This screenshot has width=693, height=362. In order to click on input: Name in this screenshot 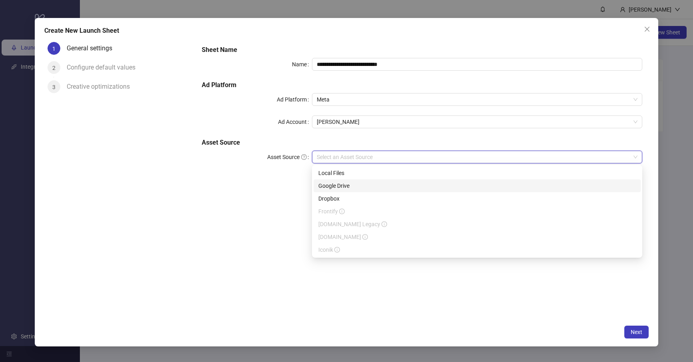, I will do `click(477, 64)`.